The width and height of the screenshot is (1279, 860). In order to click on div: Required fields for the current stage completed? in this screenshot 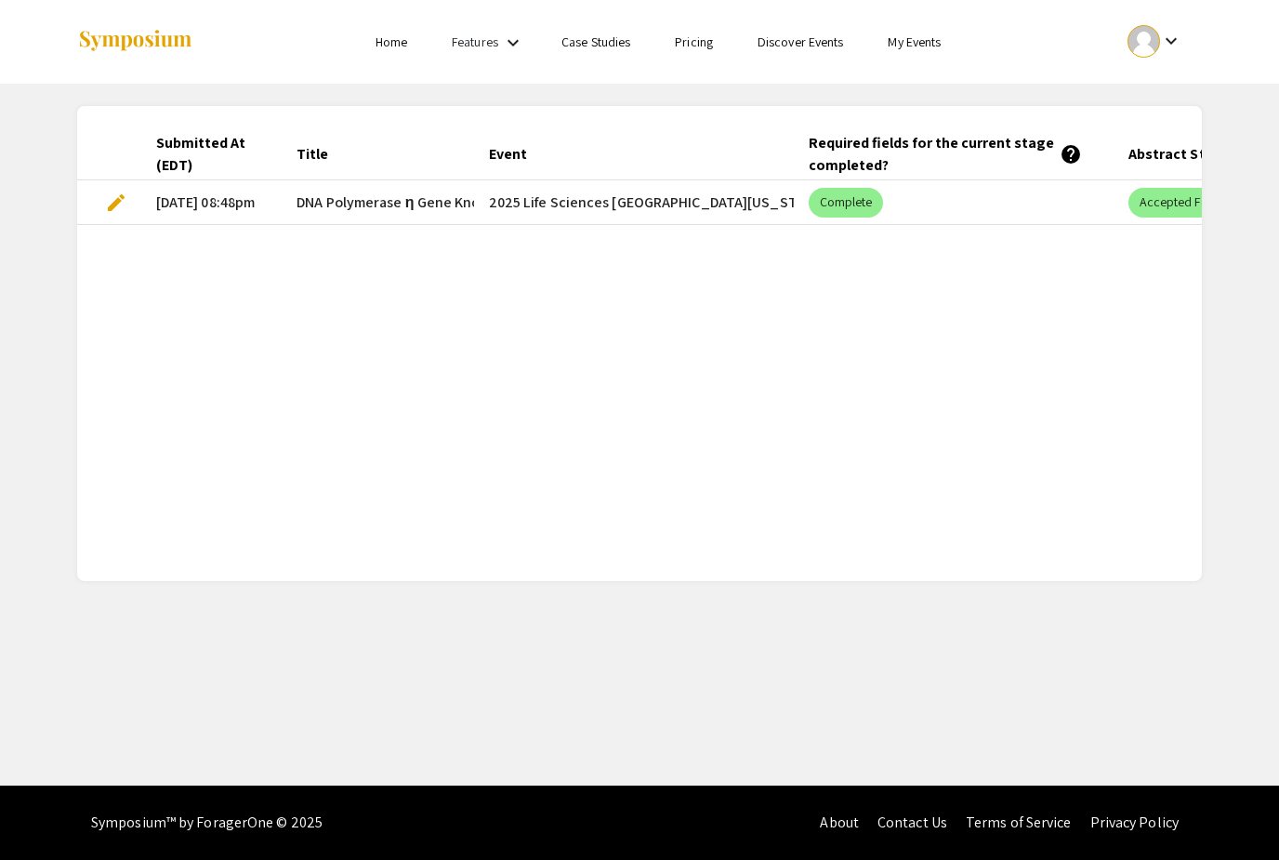, I will do `click(946, 154)`.